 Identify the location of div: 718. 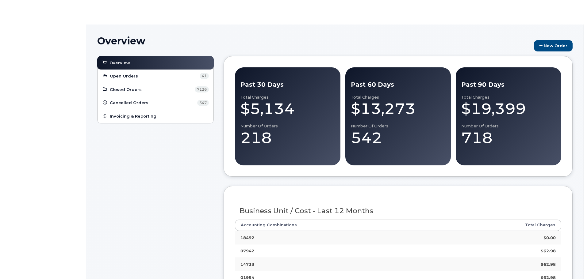
(508, 138).